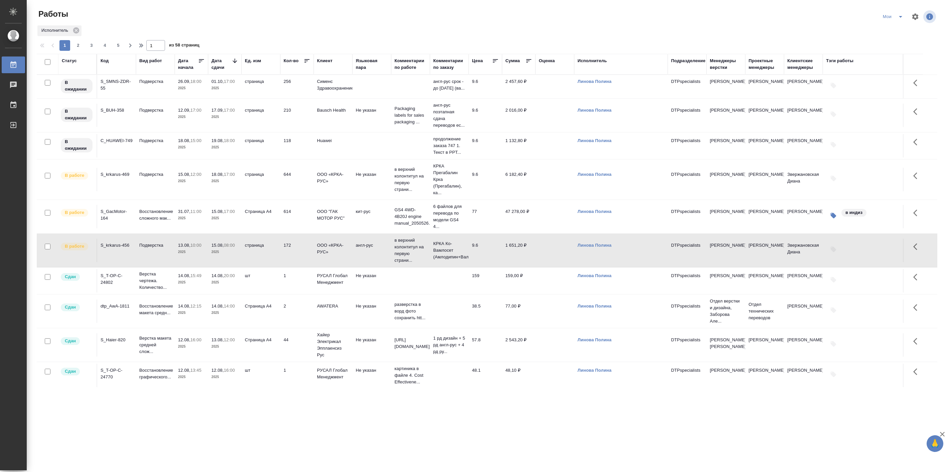 This screenshot has width=950, height=472. Describe the element at coordinates (151, 61) in the screenshot. I see `div: Вид работ` at that location.